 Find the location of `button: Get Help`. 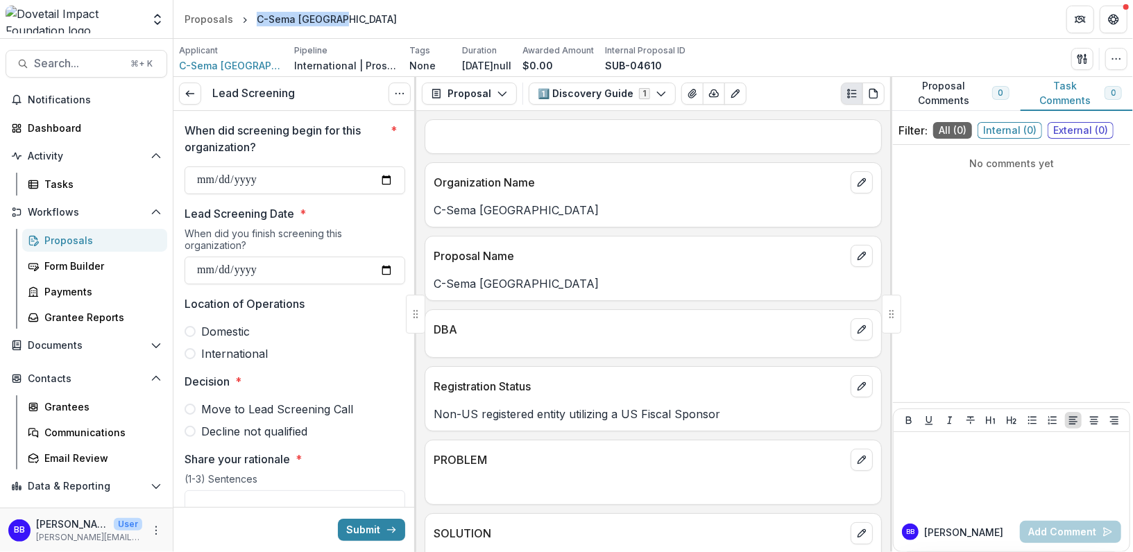

button: Get Help is located at coordinates (1114, 19).